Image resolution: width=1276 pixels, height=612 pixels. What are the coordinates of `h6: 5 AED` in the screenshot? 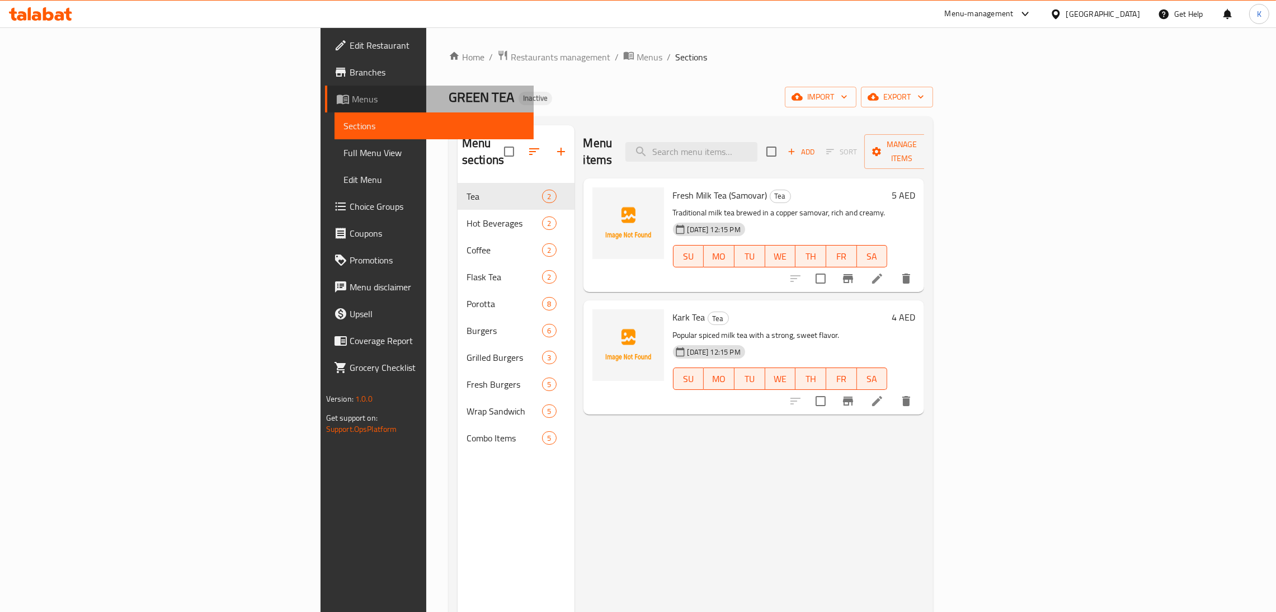 It's located at (903, 195).